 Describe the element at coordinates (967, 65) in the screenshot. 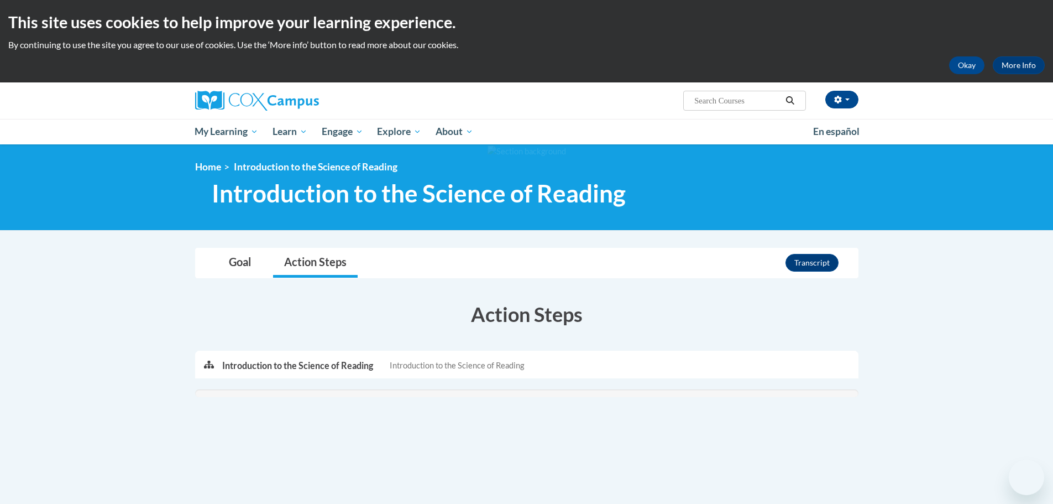

I see `button: Okay` at that location.